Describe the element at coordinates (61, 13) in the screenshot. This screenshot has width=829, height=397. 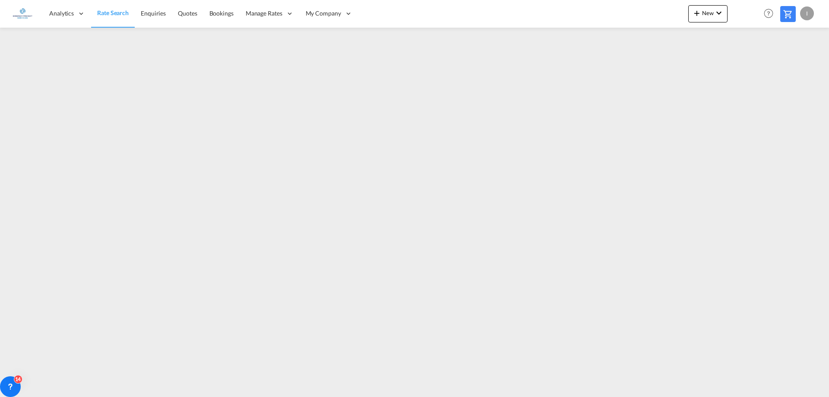
I see `span: Analytics` at that location.